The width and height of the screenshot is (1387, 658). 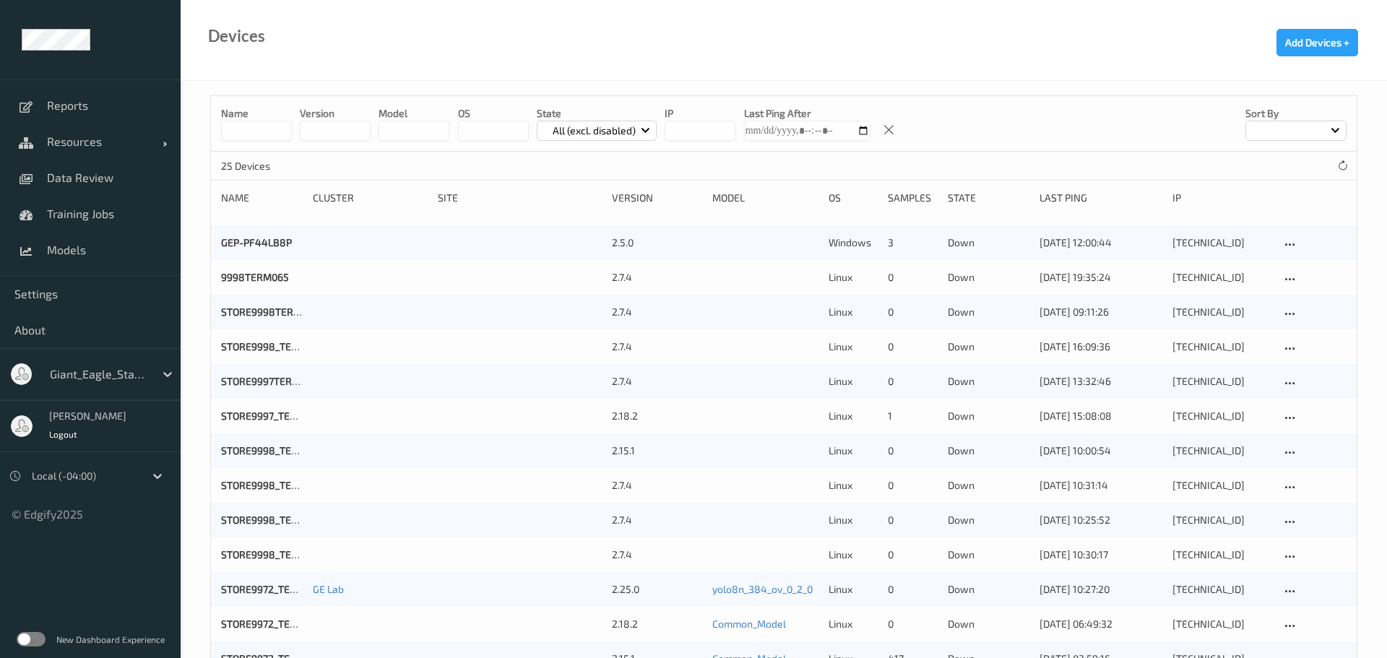 What do you see at coordinates (272, 519) in the screenshot?
I see `a: STORE9998_TERM002` at bounding box center [272, 519].